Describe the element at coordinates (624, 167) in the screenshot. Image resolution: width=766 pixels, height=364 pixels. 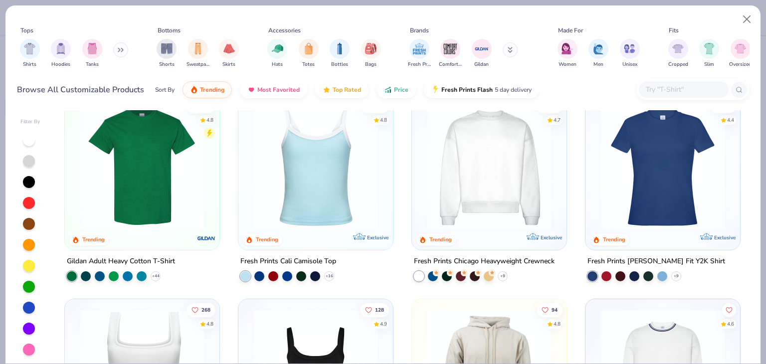
I see `img: 9145e166-e82d-49ae-94f7-186c20e691c9` at that location.